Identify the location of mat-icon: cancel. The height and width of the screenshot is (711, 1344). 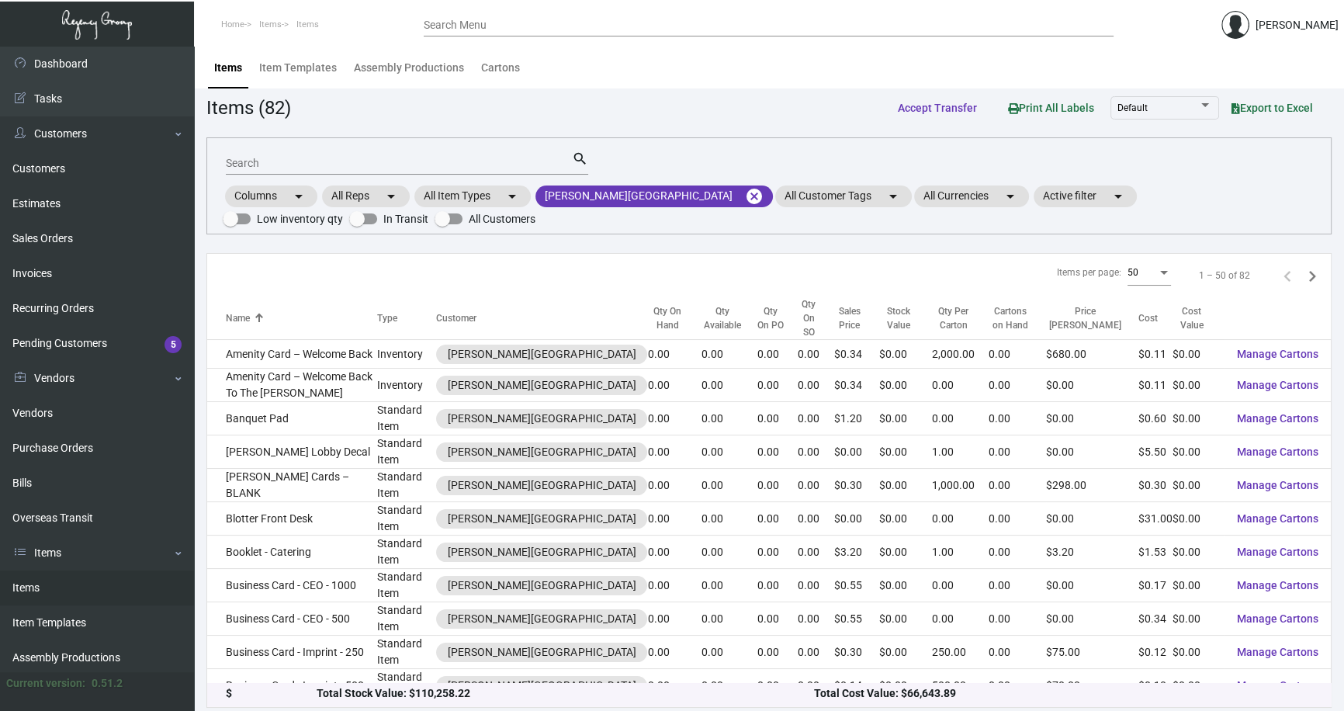
(754, 196).